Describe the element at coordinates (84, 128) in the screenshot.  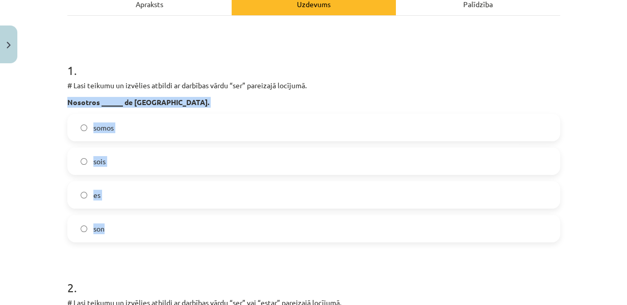
I see `input: somos` at that location.